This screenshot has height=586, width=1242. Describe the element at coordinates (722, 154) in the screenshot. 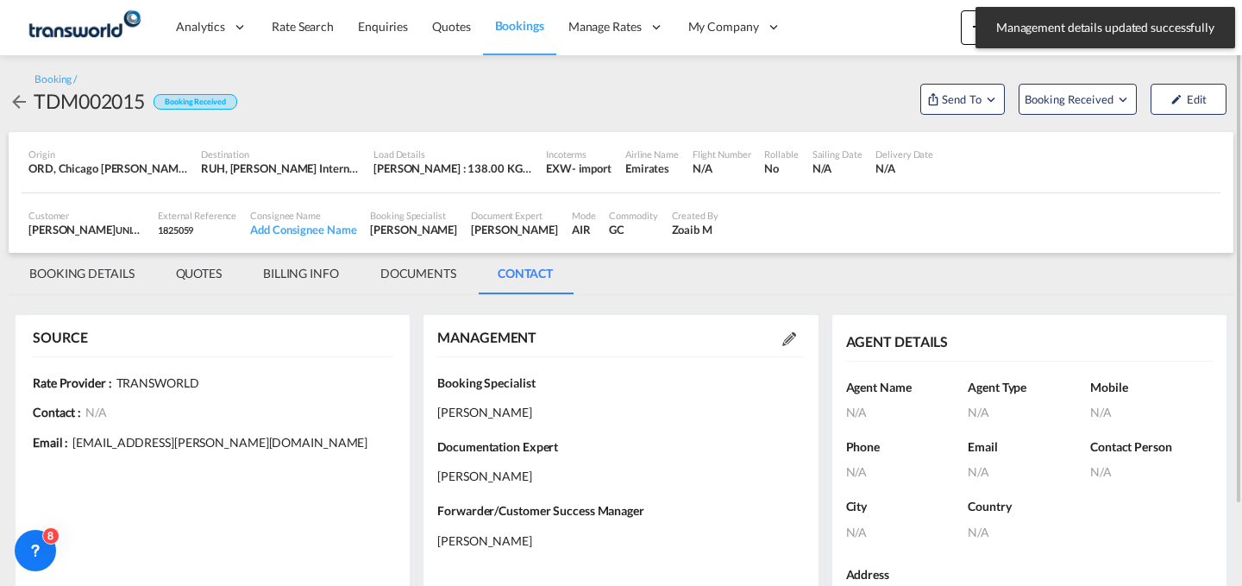

I see `div: Flight Number` at that location.